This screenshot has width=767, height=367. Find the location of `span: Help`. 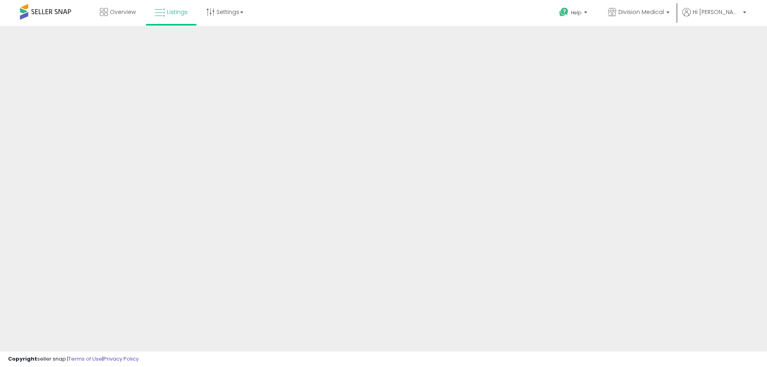

span: Help is located at coordinates (576, 12).